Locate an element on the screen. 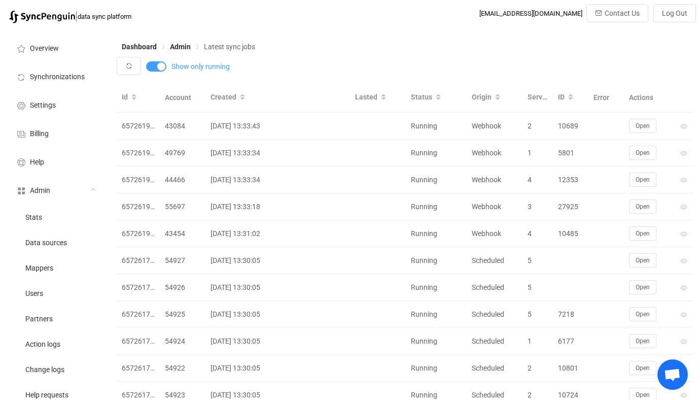 The image size is (700, 400). div: 657261904 is located at coordinates (138, 233).